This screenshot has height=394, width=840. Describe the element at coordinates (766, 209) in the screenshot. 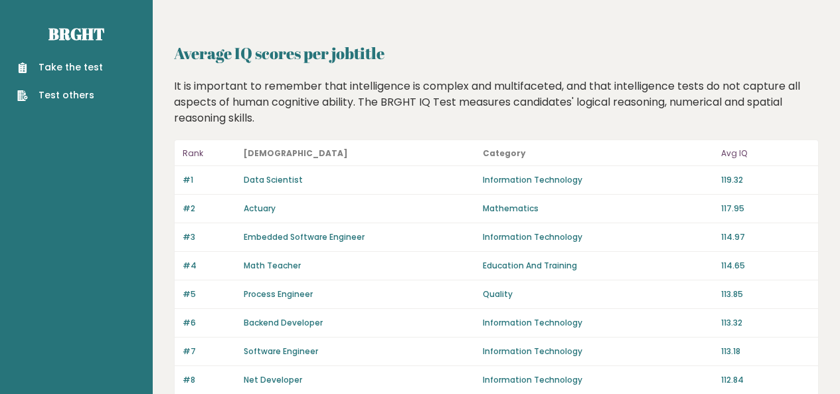

I see `p: 117.95` at that location.